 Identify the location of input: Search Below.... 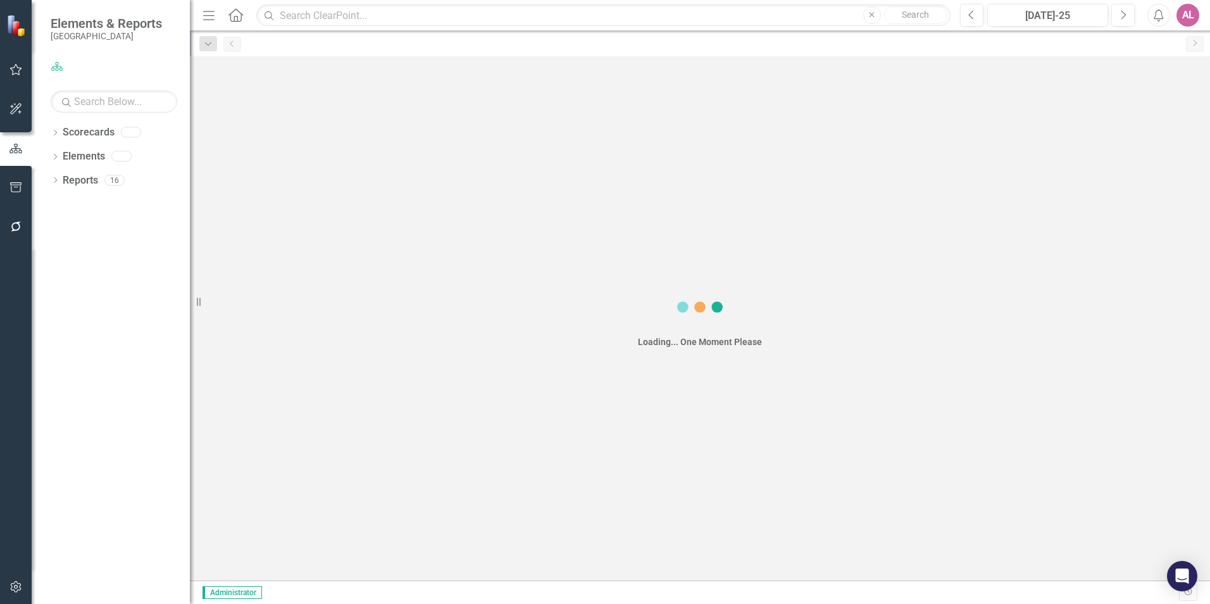
(114, 101).